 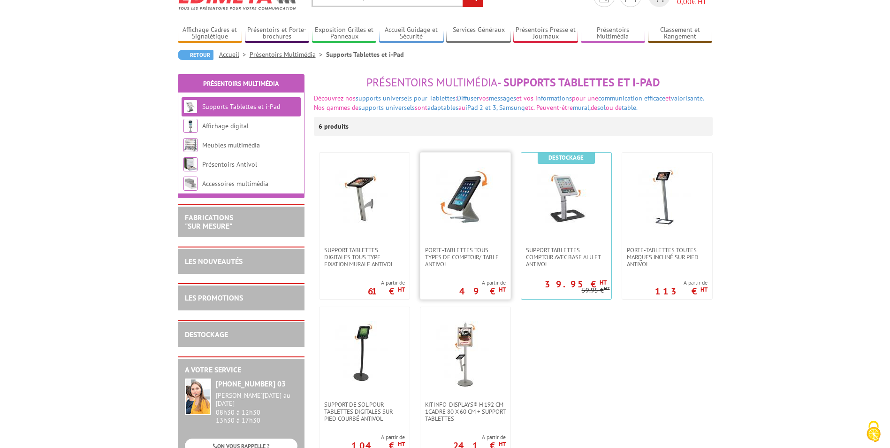 I want to click on span: sont au etc. Peuvent-être de ou de, so click(x=526, y=107).